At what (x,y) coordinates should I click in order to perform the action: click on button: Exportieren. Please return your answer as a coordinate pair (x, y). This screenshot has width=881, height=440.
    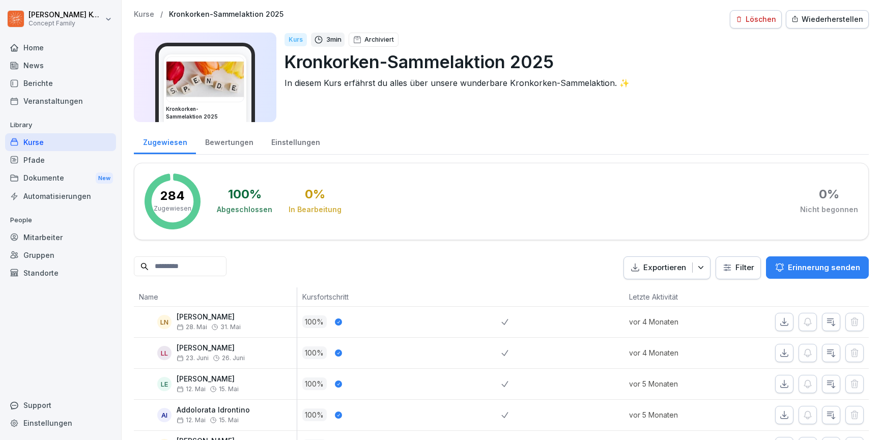
    Looking at the image, I should click on (667, 268).